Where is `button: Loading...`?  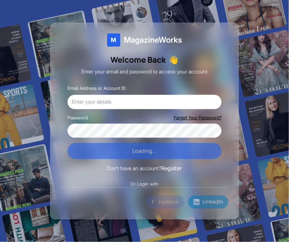 button: Loading... is located at coordinates (144, 151).